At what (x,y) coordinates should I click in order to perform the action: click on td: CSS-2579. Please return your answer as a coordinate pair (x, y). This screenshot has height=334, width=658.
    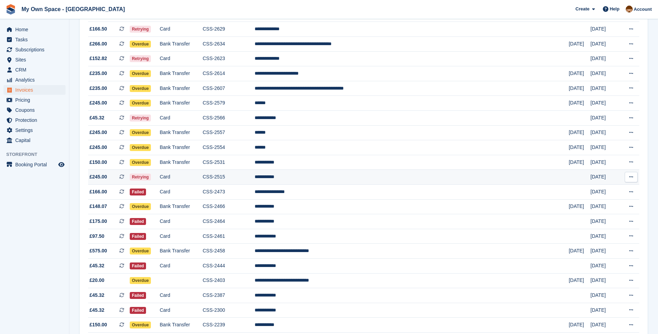
    Looking at the image, I should click on (228, 103).